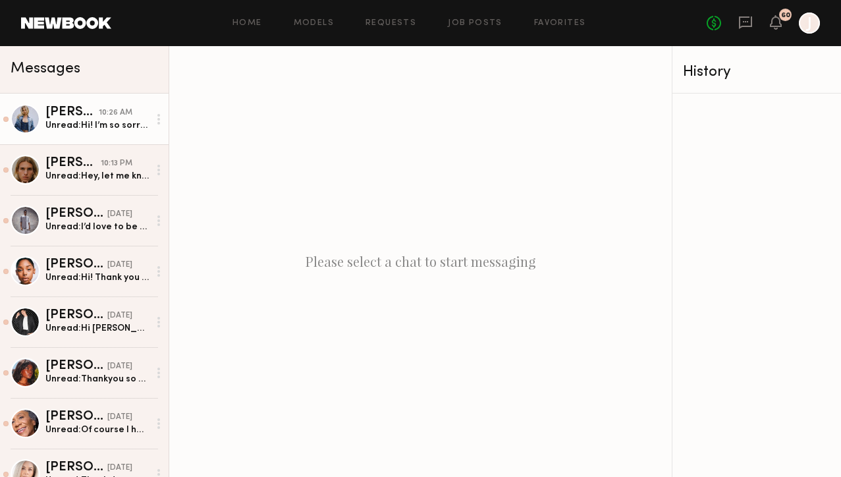  What do you see at coordinates (97, 277) in the screenshot?
I see `div: Unread: Hi! Thank you so much for reaching out. Please remind me will this shoot be in [GEOGRAPHI...` at bounding box center [97, 277].